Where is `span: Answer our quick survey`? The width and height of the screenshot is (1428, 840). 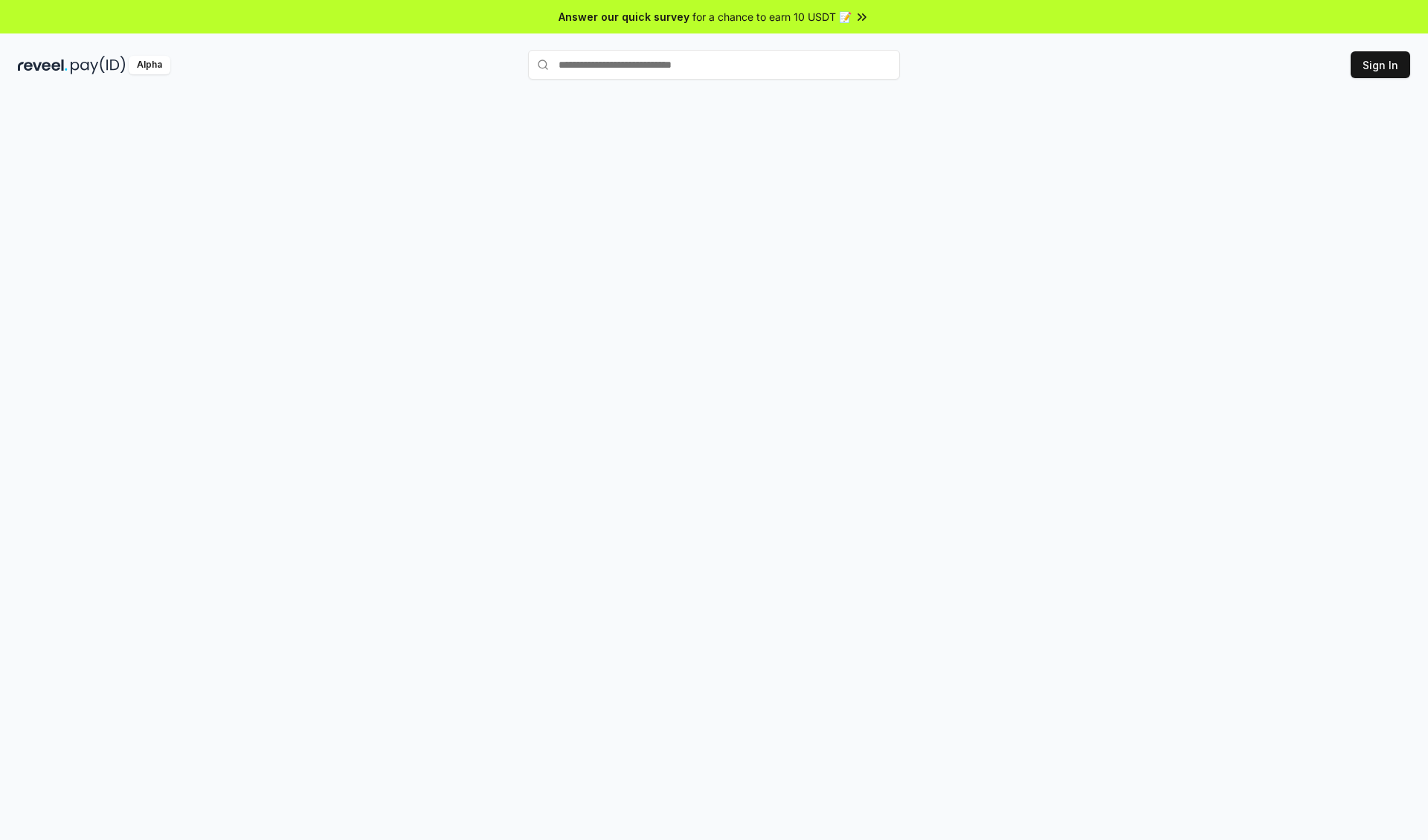
span: Answer our quick survey is located at coordinates (624, 17).